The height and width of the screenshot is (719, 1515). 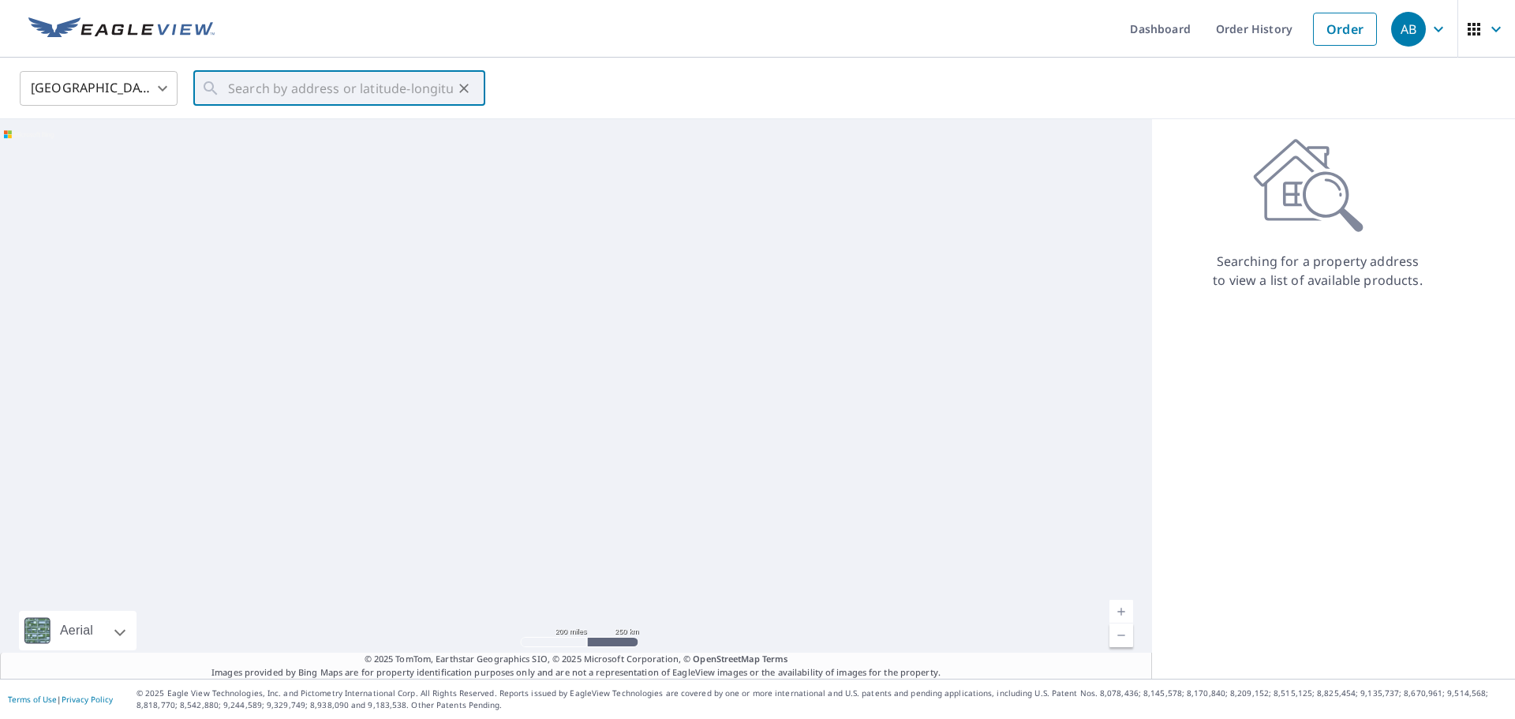 I want to click on div: Aerial, so click(x=77, y=630).